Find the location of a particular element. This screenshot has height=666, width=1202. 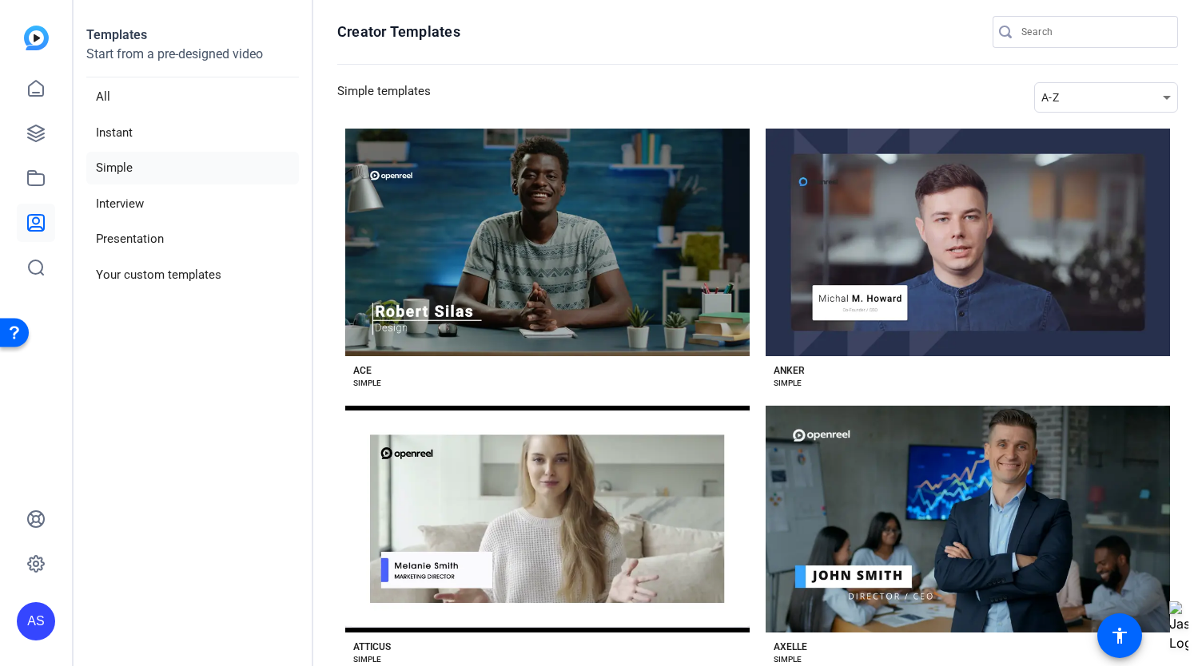

div: AS is located at coordinates (36, 622).